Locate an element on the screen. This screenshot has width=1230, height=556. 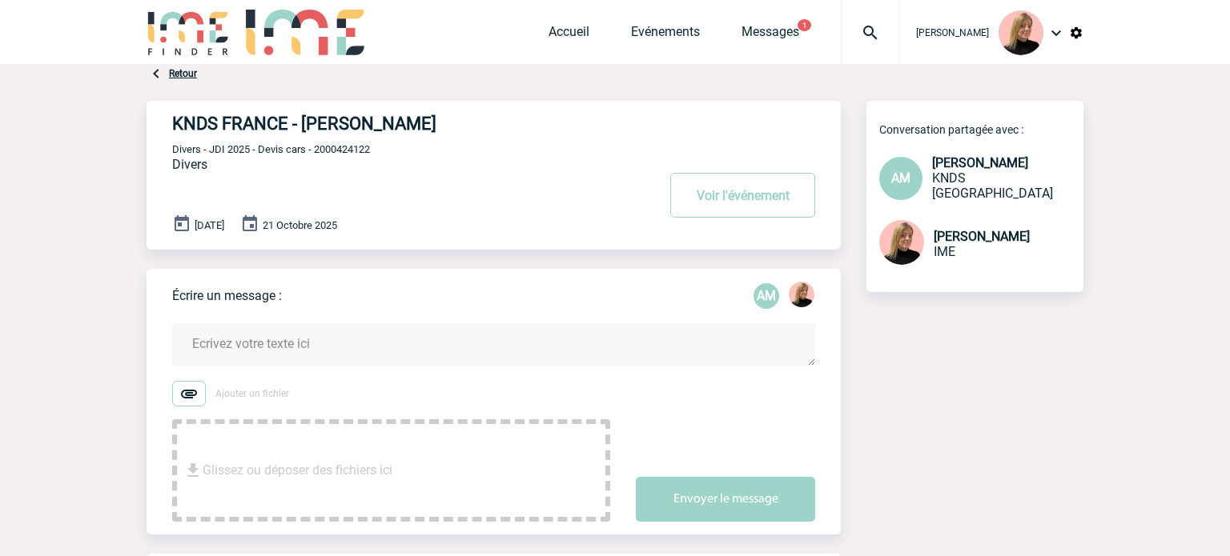
span: Divers is located at coordinates (190, 164).